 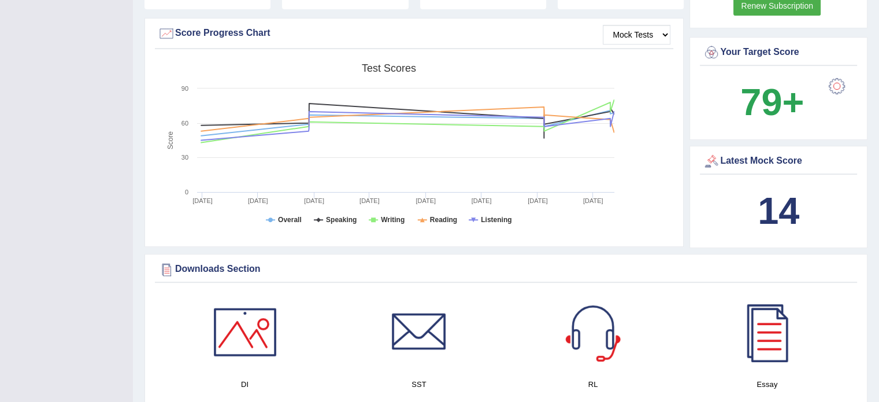 What do you see at coordinates (245, 384) in the screenshot?
I see `h4: DI` at bounding box center [245, 384].